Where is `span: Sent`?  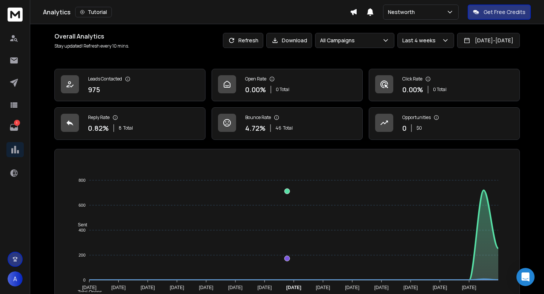
span: Sent is located at coordinates (80, 225).